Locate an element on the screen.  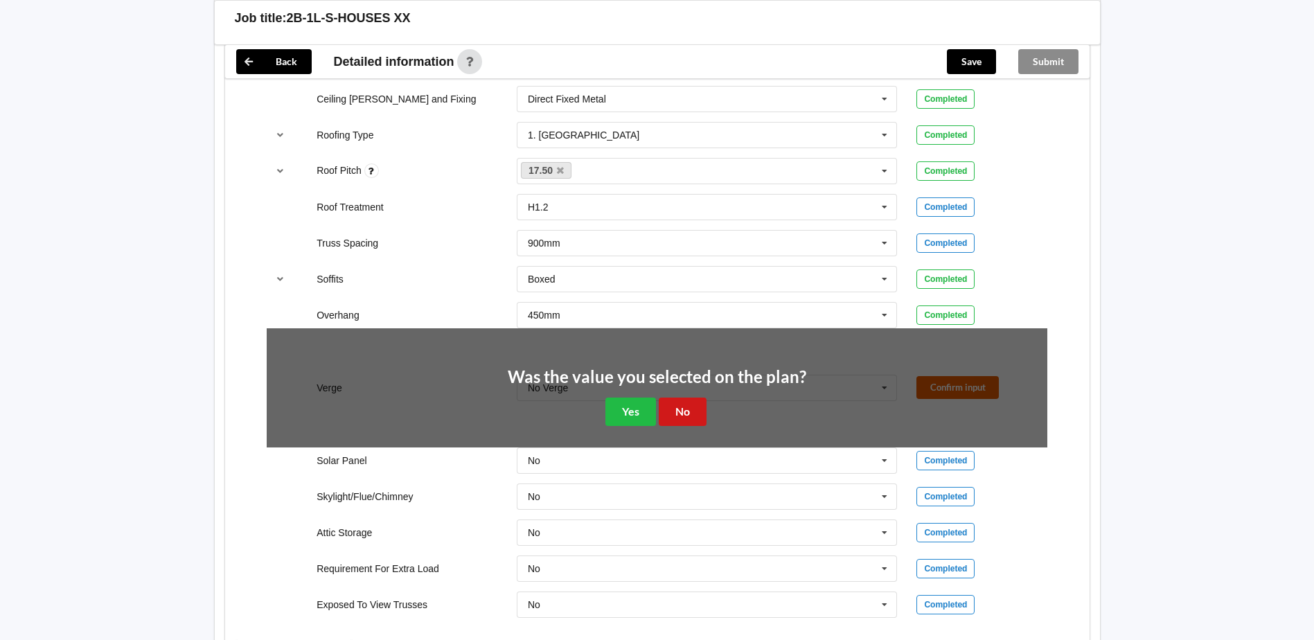
h3: 2B-1L-S-HOUSES XX is located at coordinates (348, 18).